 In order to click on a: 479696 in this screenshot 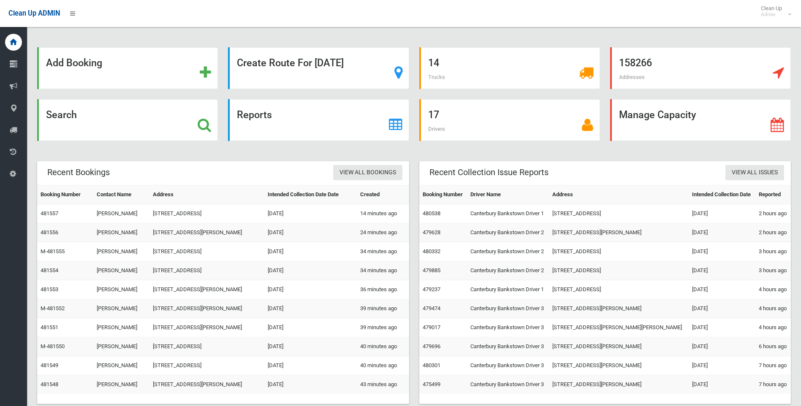, I will do `click(432, 346)`.